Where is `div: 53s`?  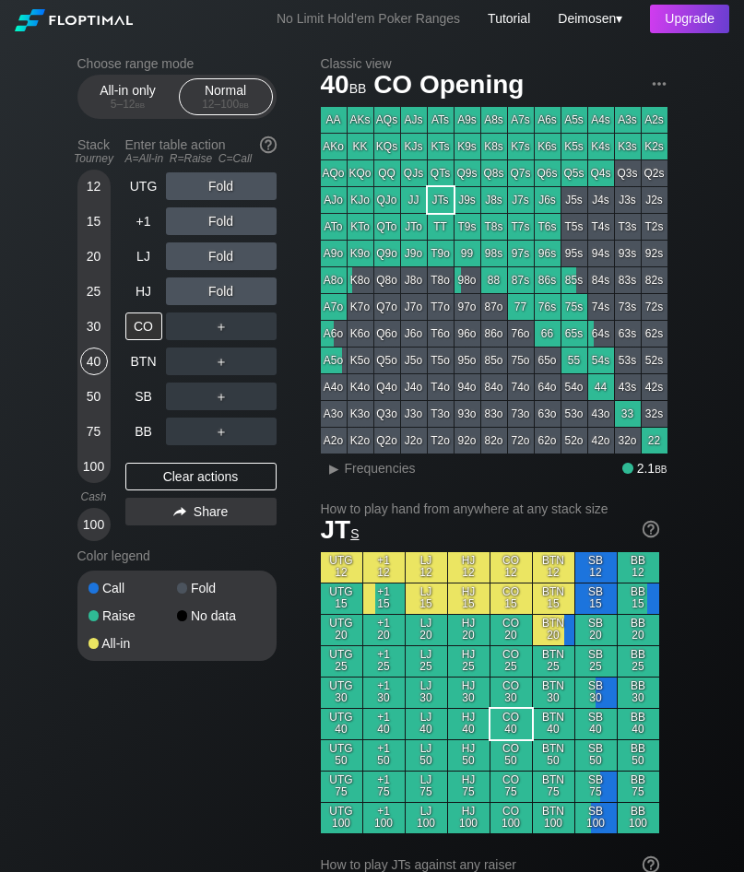 div: 53s is located at coordinates (628, 361).